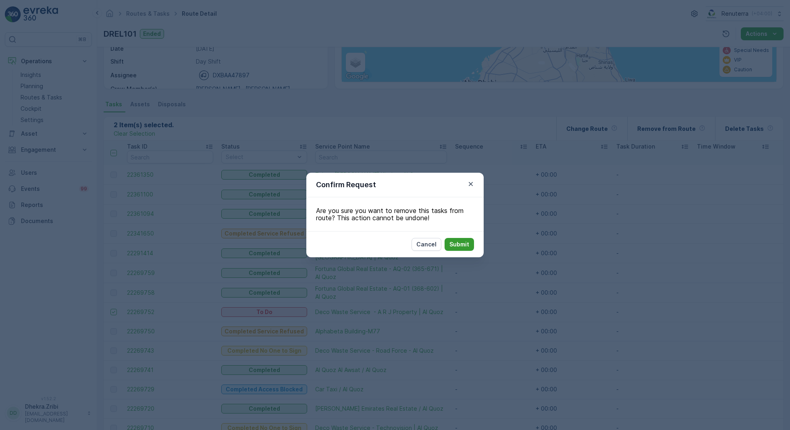 Image resolution: width=790 pixels, height=430 pixels. I want to click on p: Cancel, so click(426, 245).